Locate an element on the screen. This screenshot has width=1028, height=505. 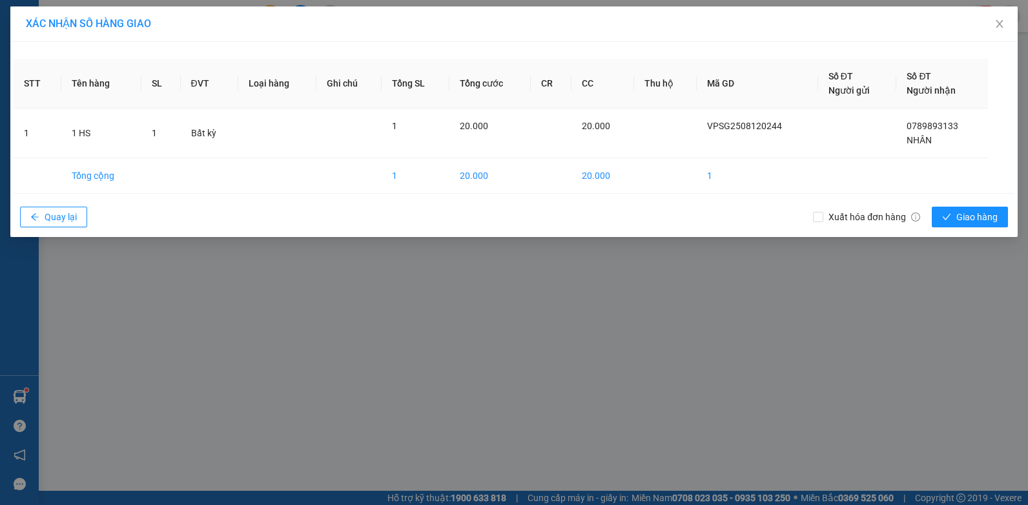
span: Người nhận is located at coordinates (931, 90).